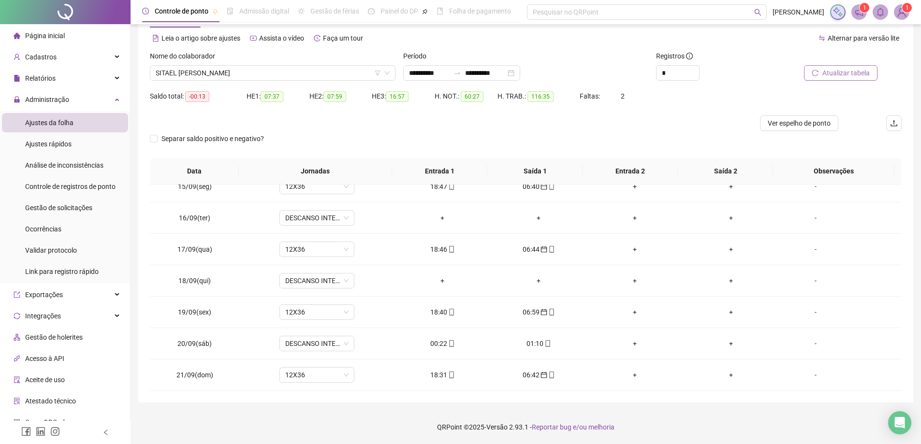 This screenshot has width=921, height=444. Describe the element at coordinates (343, 38) in the screenshot. I see `span: Faça um tour` at that location.